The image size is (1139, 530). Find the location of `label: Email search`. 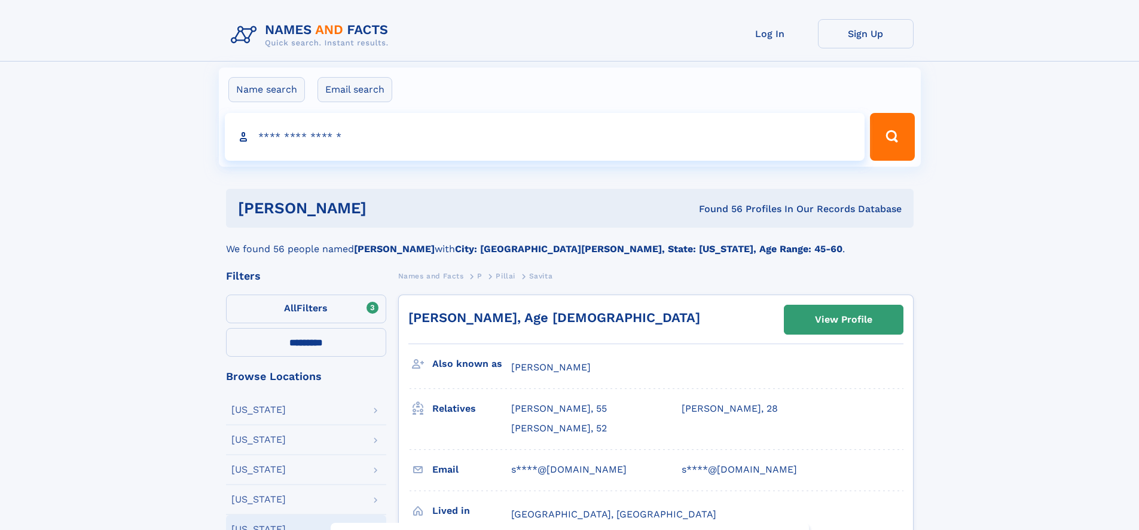

label: Email search is located at coordinates (354, 90).